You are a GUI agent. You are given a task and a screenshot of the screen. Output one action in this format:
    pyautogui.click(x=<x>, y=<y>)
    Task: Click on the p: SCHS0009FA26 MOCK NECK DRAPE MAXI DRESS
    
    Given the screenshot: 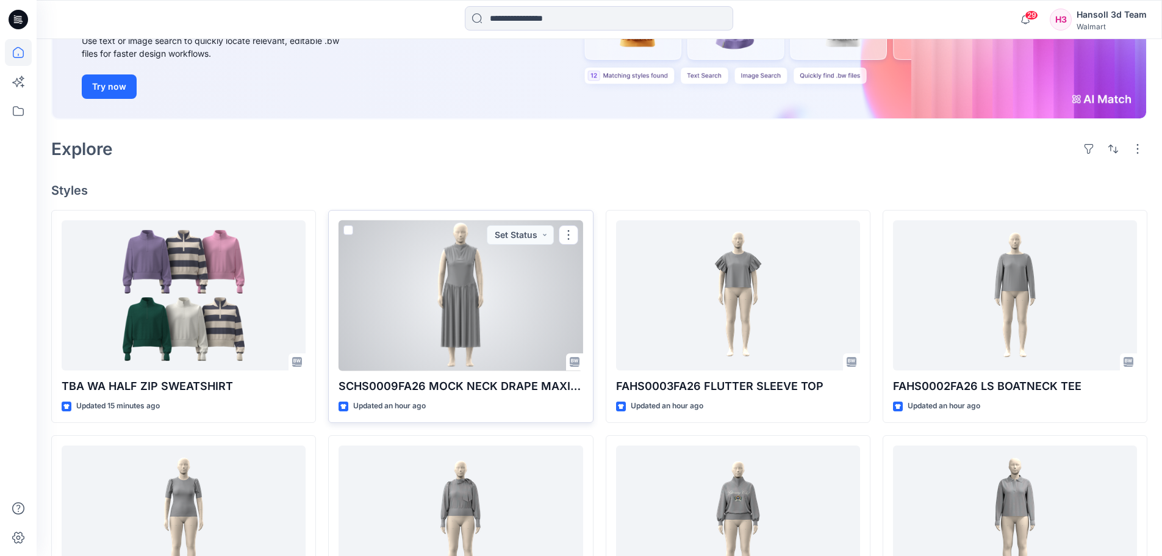 What is the action you would take?
    pyautogui.click(x=460, y=386)
    